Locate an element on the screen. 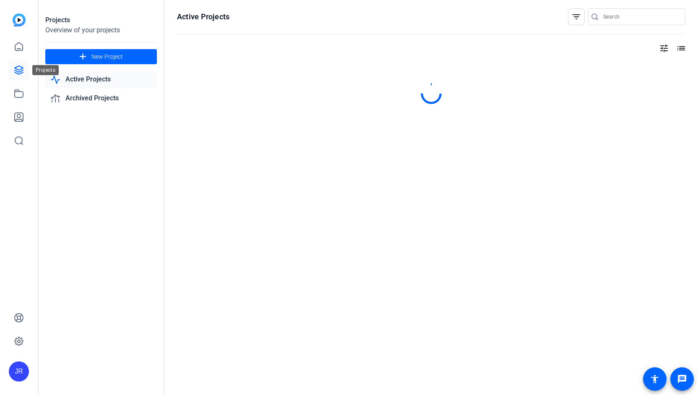 The image size is (698, 395). mat-icon: filter_list is located at coordinates (576, 17).